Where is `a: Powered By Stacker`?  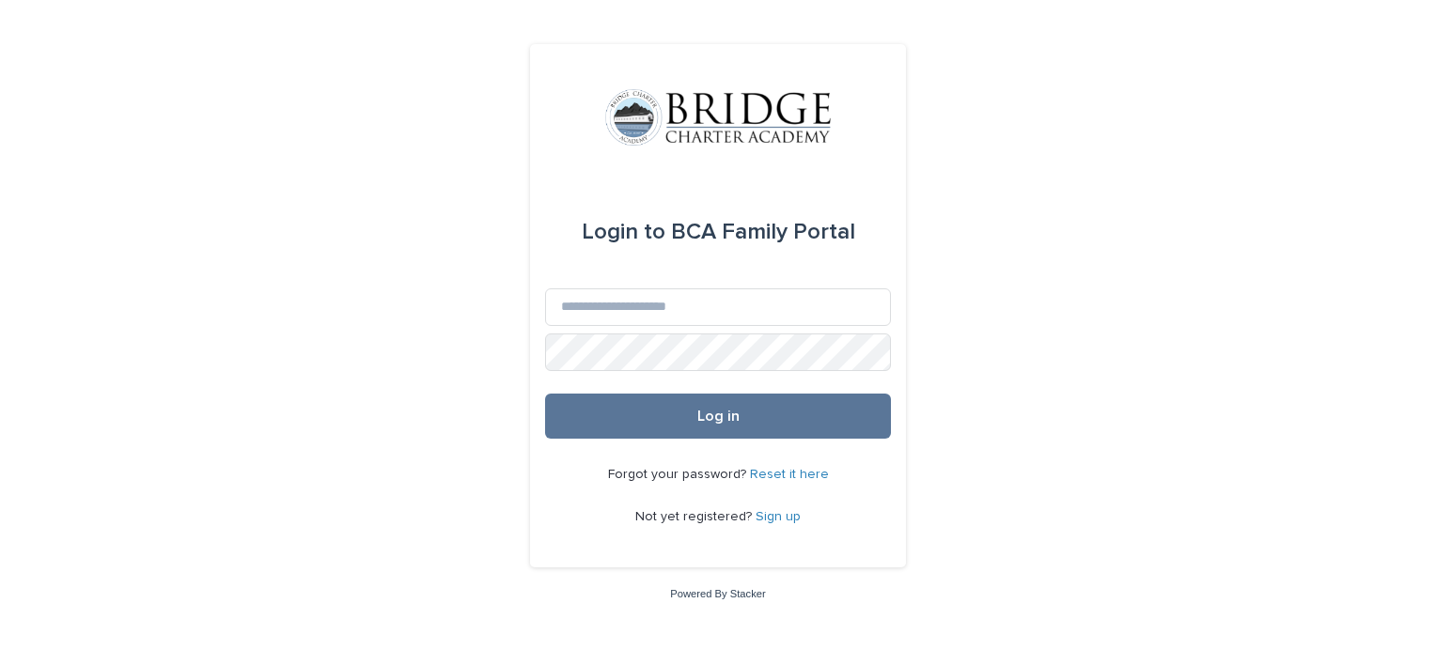 a: Powered By Stacker is located at coordinates (717, 594).